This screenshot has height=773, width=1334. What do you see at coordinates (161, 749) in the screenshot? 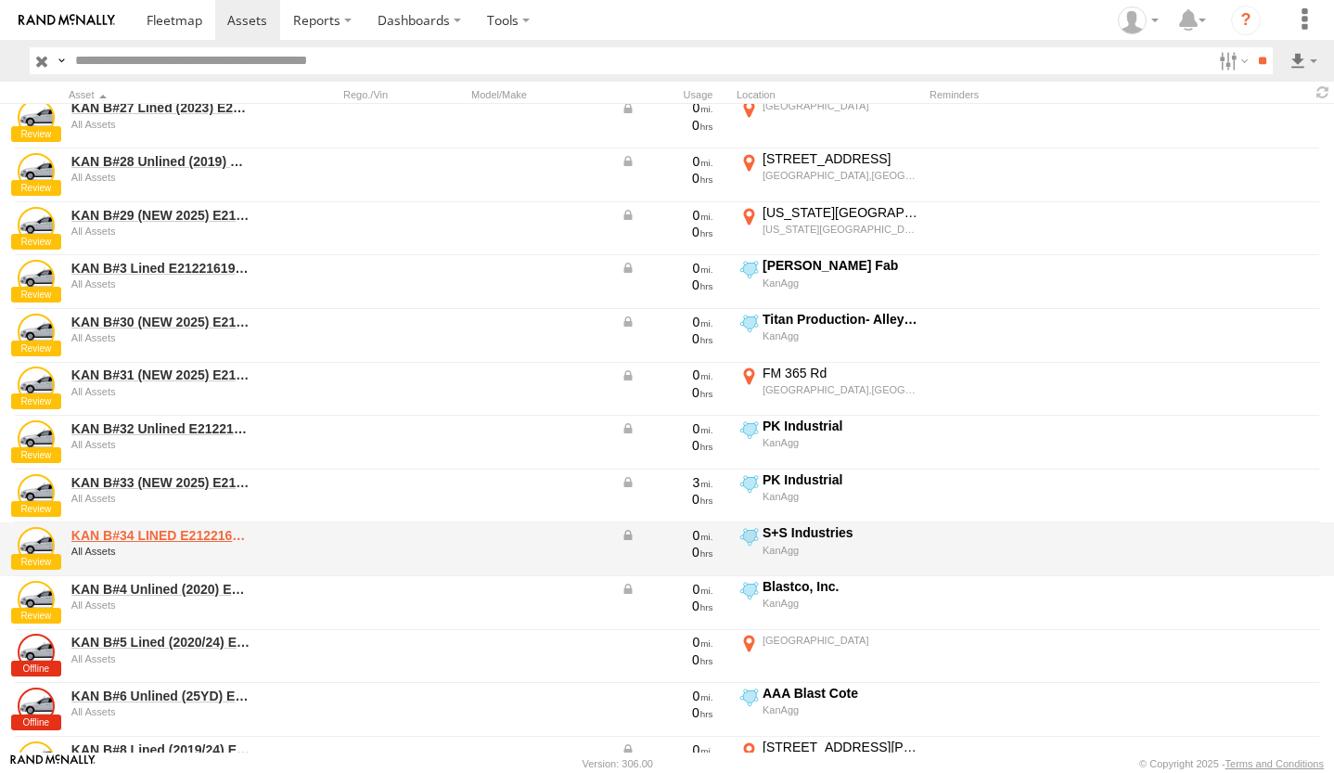
I see `a: KAN B#8 Lined (2019/24) E21221619066695` at bounding box center [161, 749].